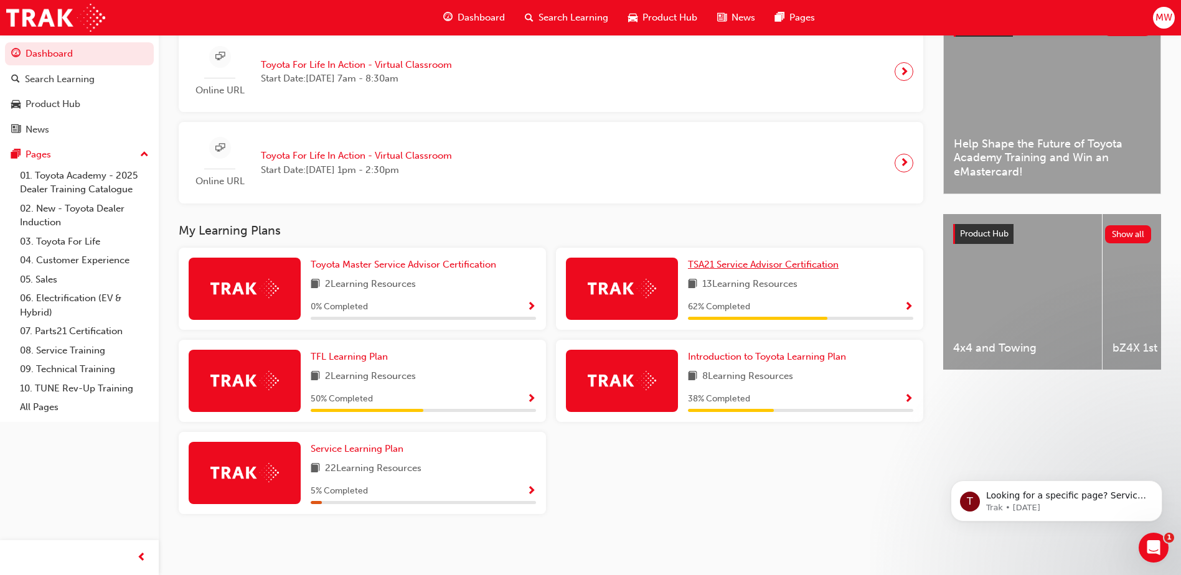 This screenshot has height=575, width=1181. What do you see at coordinates (79, 92) in the screenshot?
I see `button: DashboardSearch LearningProduct HubNews` at bounding box center [79, 92].